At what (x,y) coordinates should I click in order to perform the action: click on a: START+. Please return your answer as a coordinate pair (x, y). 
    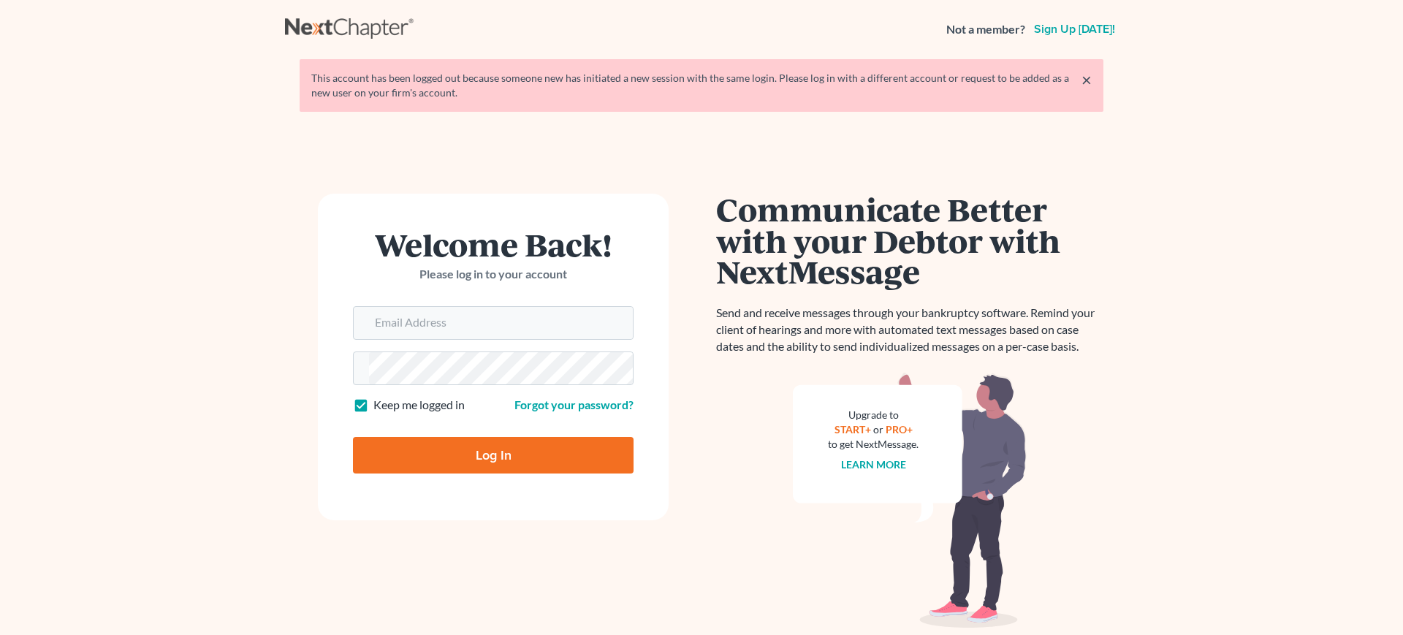
    Looking at the image, I should click on (853, 429).